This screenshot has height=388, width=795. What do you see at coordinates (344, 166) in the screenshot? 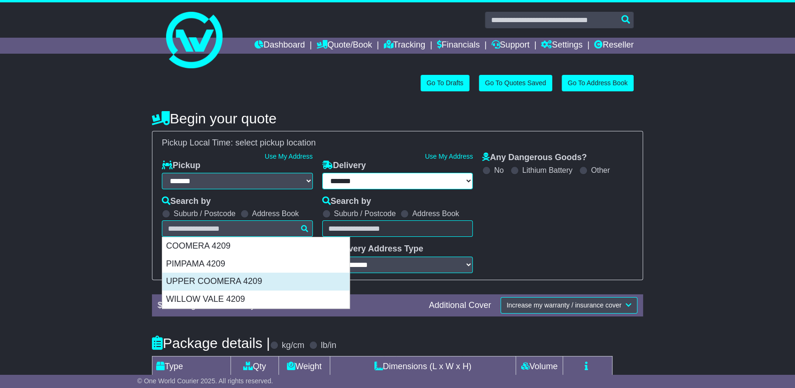
I see `label: Delivery` at bounding box center [344, 166].